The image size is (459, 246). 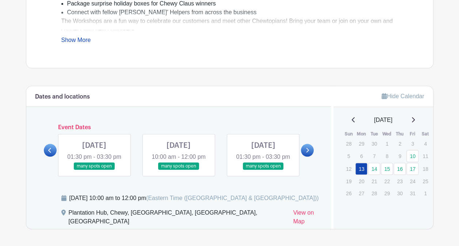 I want to click on p: 2, so click(x=400, y=144).